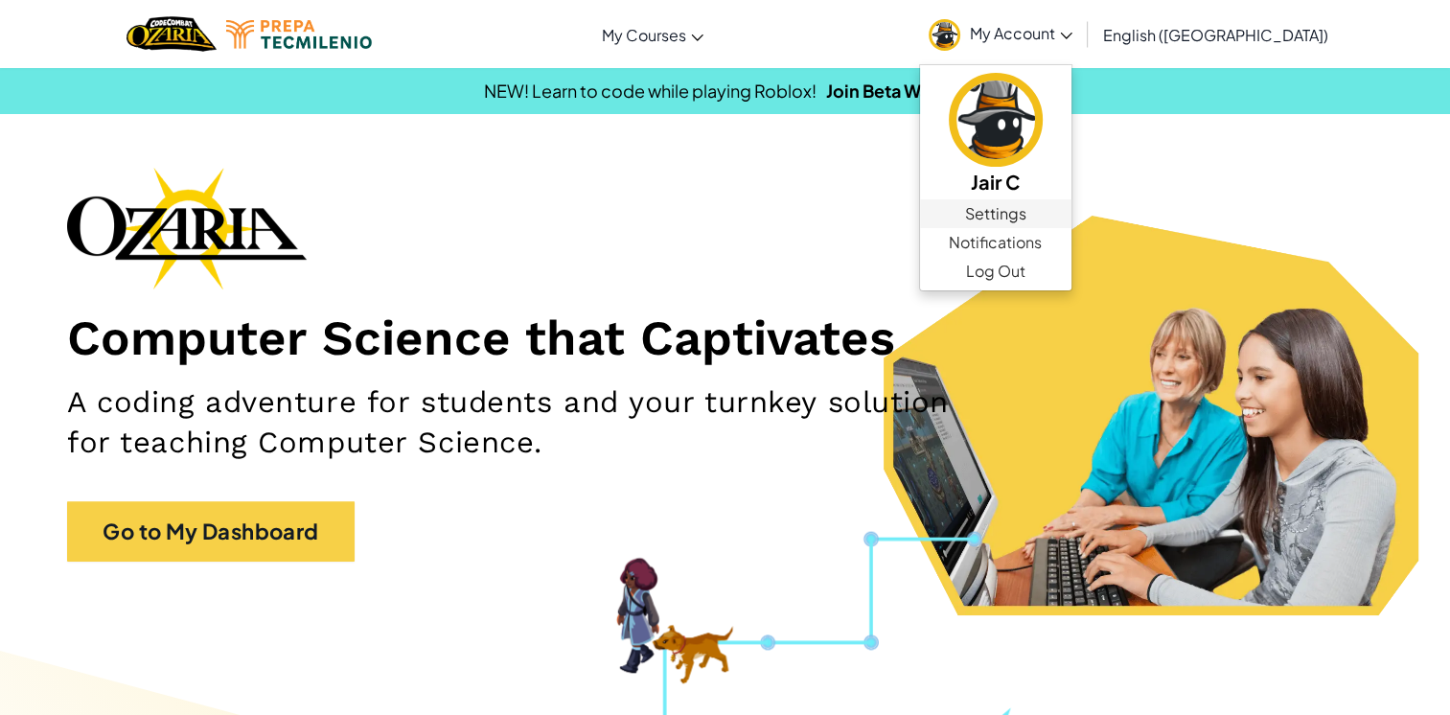 This screenshot has width=1450, height=715. Describe the element at coordinates (1020, 33) in the screenshot. I see `span: My Account` at that location.